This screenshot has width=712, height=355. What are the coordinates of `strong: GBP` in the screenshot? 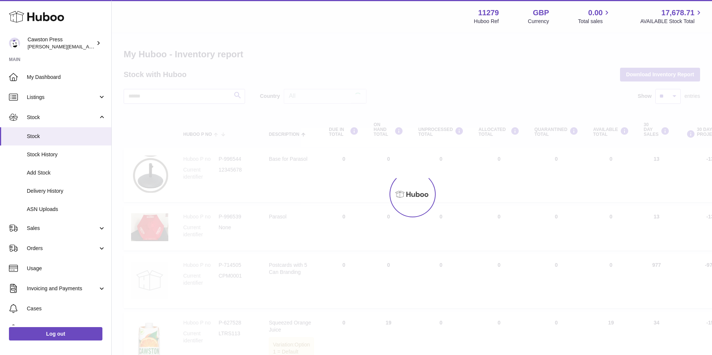 It's located at (541, 13).